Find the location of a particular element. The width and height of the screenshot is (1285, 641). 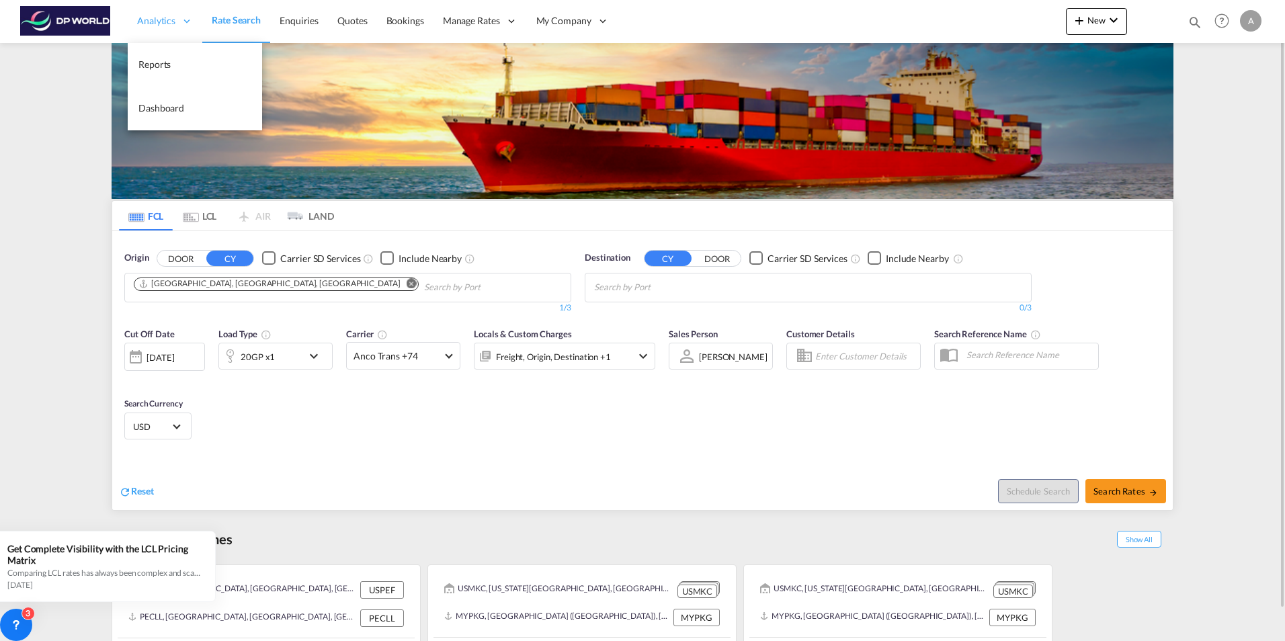

span: Bookings is located at coordinates (405, 20).